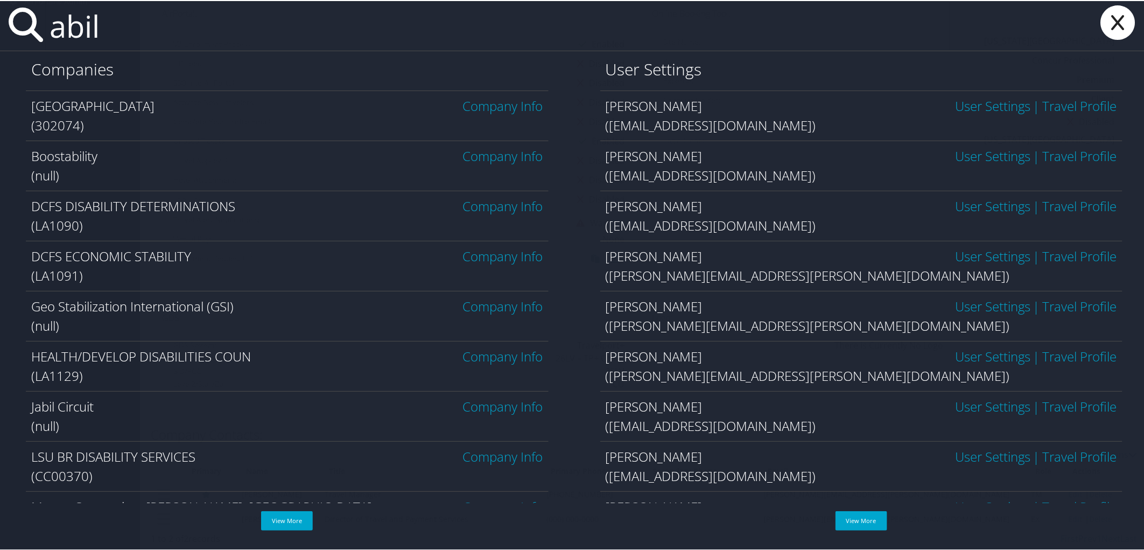 The image size is (1144, 550). I want to click on div: (LA1090), so click(287, 224).